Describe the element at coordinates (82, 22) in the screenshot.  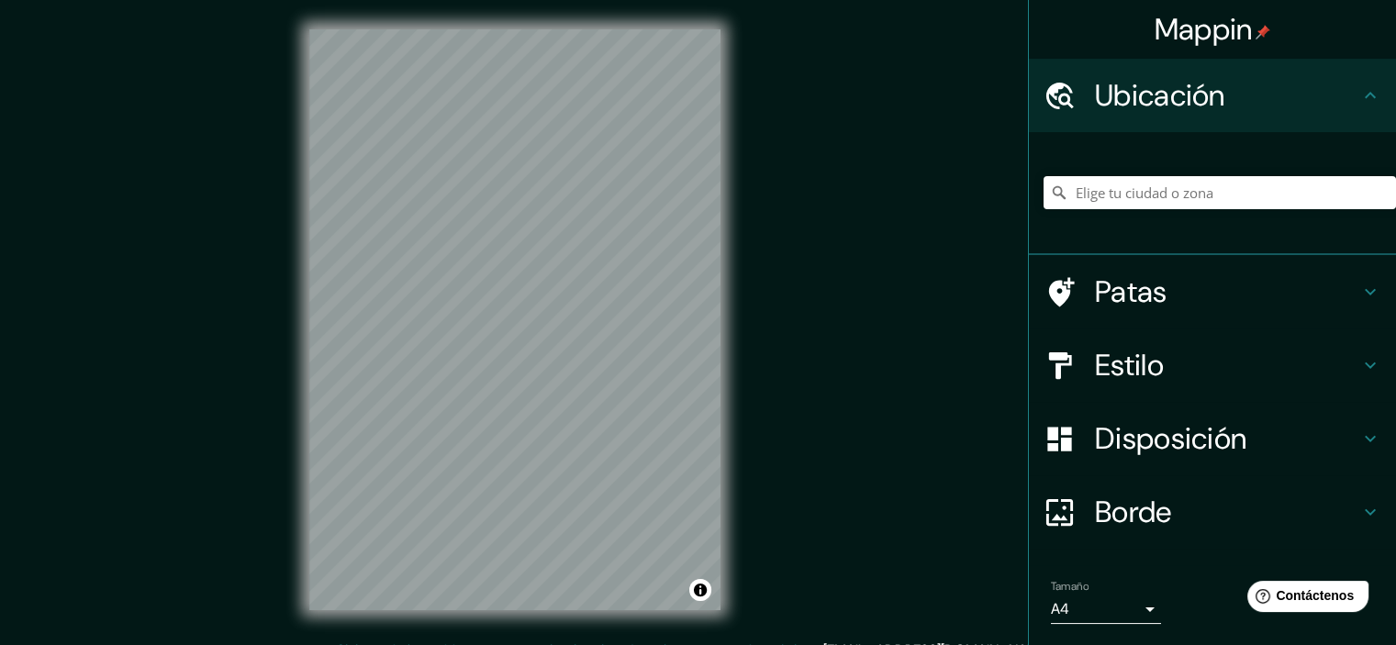
I see `font: Contáctenos` at that location.